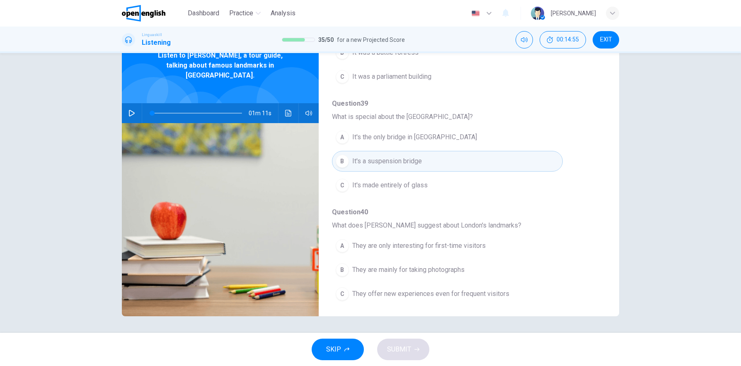 The width and height of the screenshot is (741, 366). What do you see at coordinates (220, 220) in the screenshot?
I see `img: Listen to Sarah, a tour guide, talking about famous landmarks in London.` at bounding box center [220, 220].